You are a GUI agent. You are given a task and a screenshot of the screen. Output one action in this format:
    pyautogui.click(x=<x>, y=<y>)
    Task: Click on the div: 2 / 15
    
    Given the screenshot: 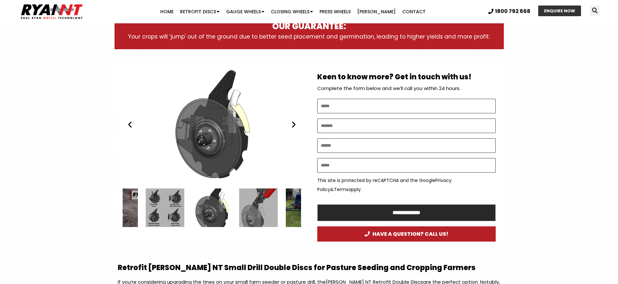 What is the action you would take?
    pyautogui.click(x=118, y=208)
    